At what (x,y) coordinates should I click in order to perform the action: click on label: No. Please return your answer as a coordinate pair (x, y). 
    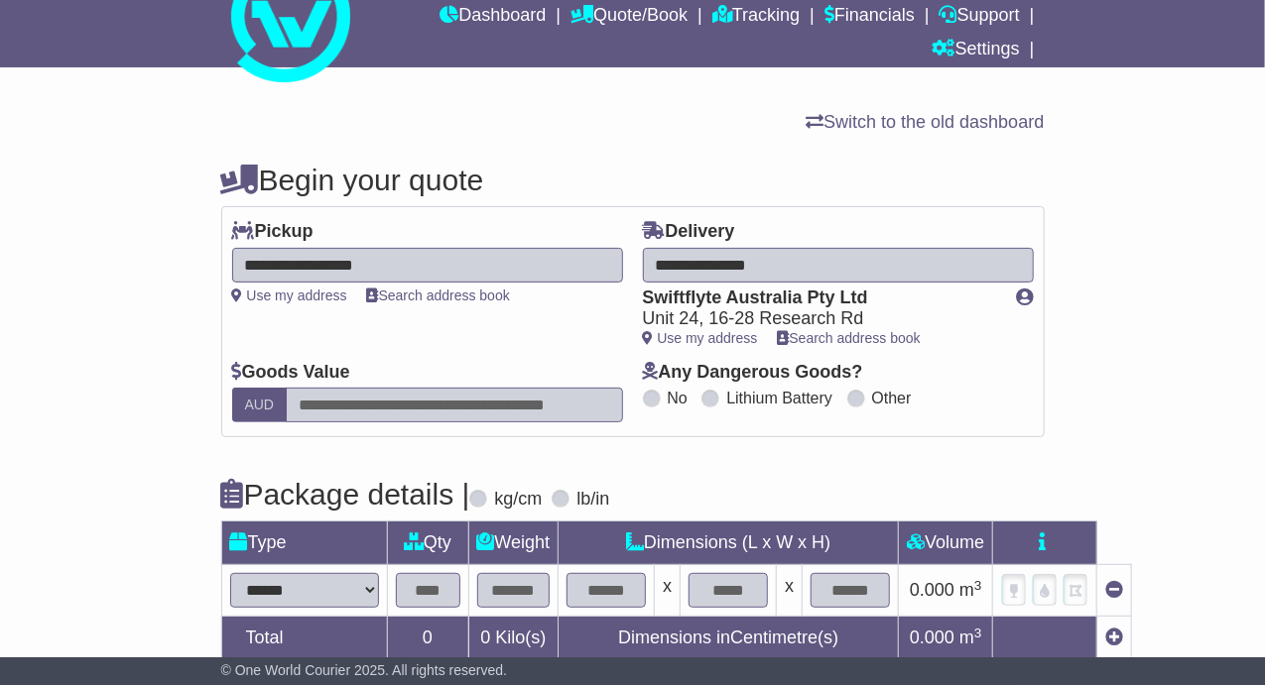
    Looking at the image, I should click on (678, 398).